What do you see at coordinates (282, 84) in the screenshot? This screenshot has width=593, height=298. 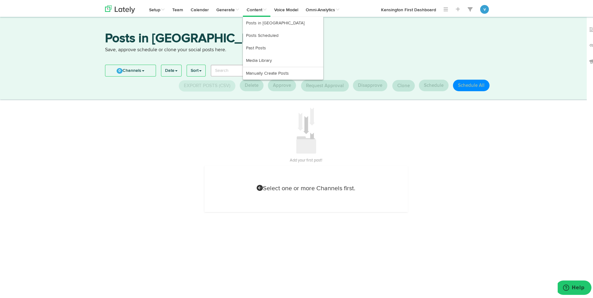 I see `button: Approve` at bounding box center [282, 84].